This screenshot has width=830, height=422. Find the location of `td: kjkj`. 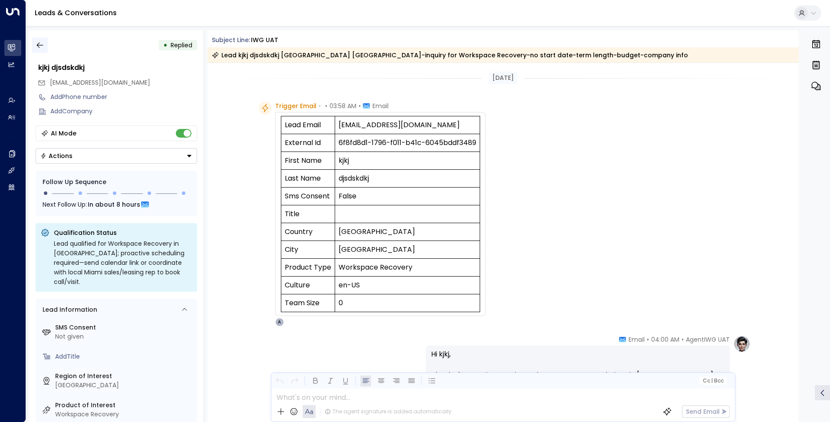

td: kjkj is located at coordinates (407, 161).